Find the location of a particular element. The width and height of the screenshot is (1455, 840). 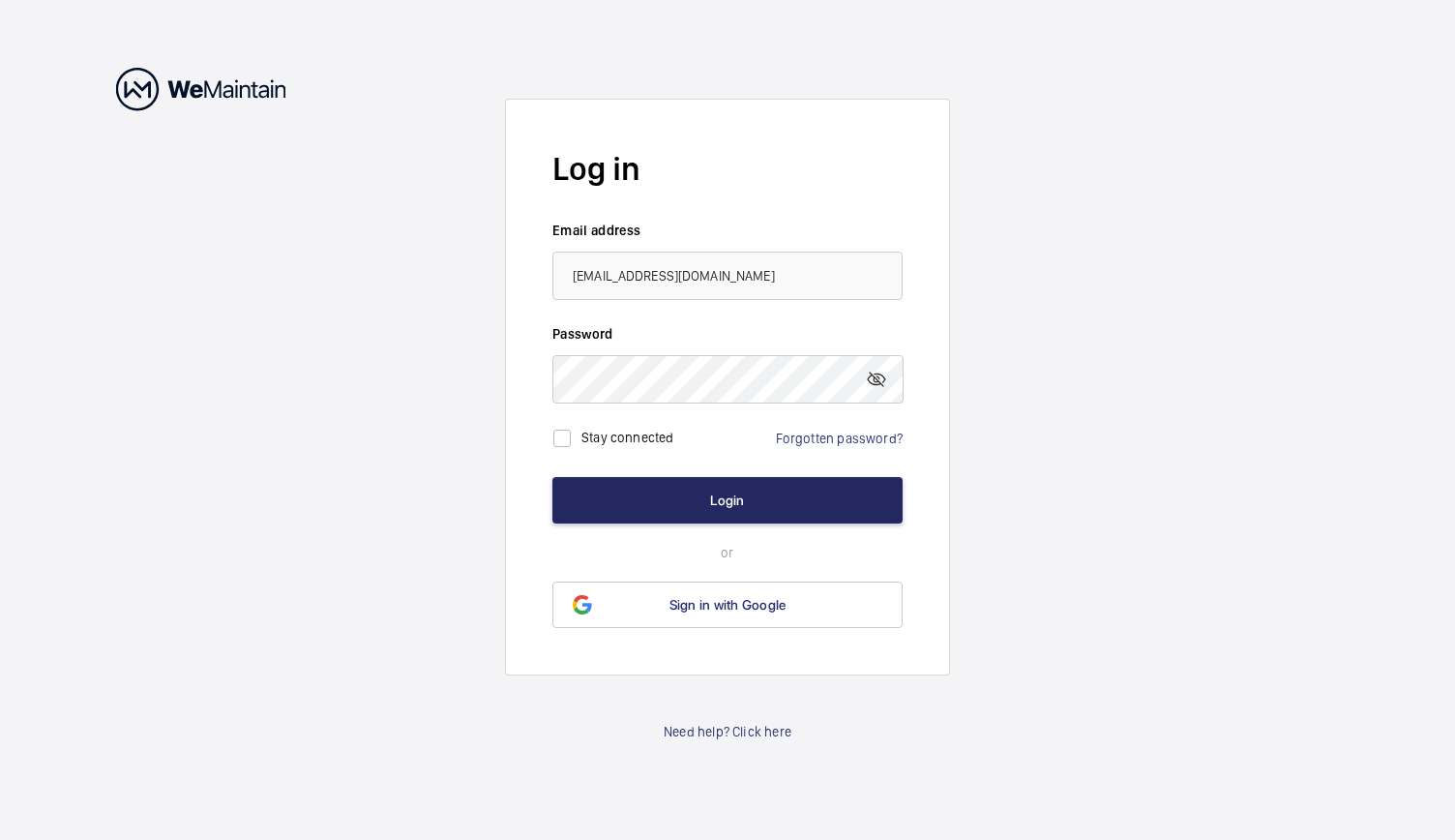

a: Forgotten password? is located at coordinates (839, 438).